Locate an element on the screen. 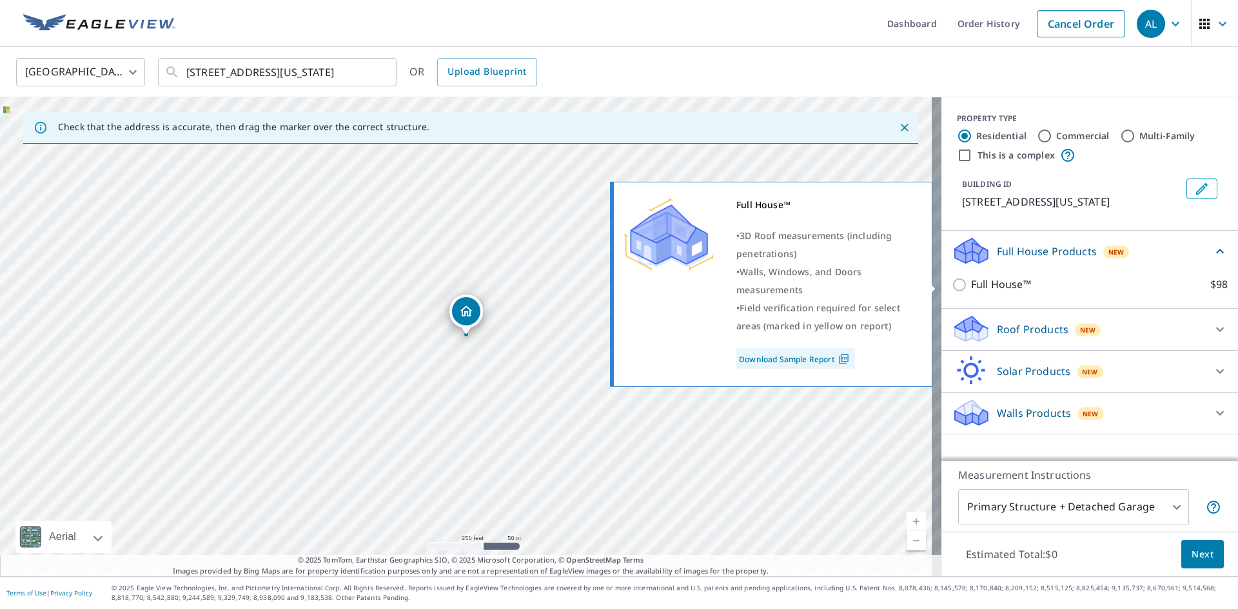  label: Commercial is located at coordinates (1083, 136).